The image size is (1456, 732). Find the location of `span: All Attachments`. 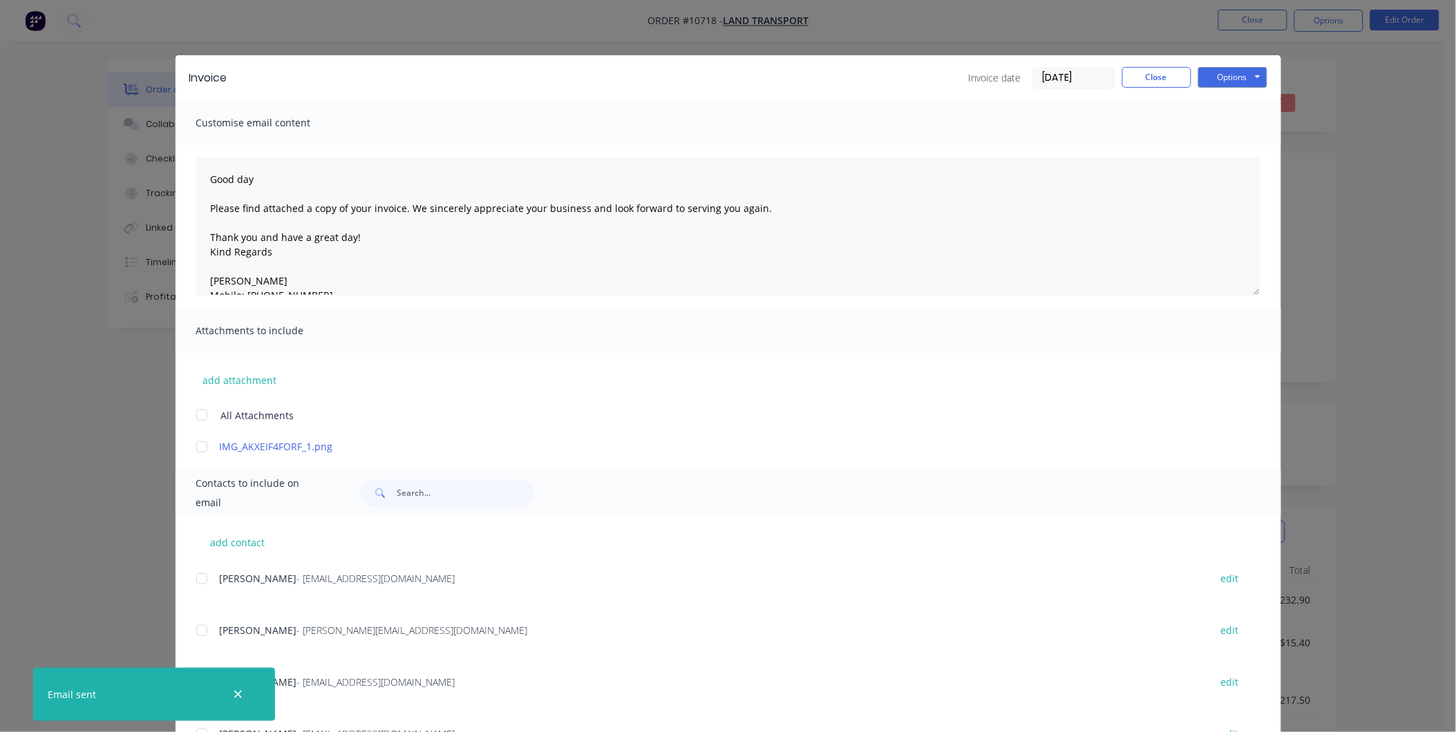

span: All Attachments is located at coordinates (258, 415).